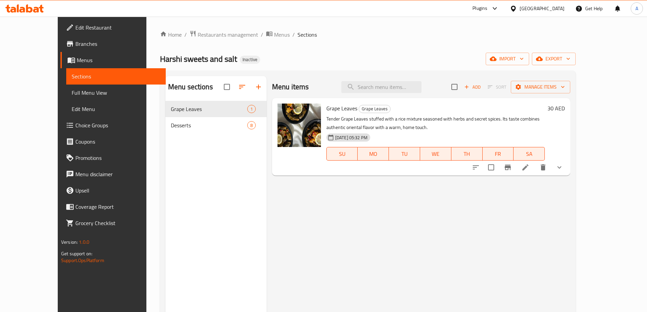 This screenshot has height=312, width=647. What do you see at coordinates (560, 167) in the screenshot?
I see `svg: Show Choices` at bounding box center [560, 167].